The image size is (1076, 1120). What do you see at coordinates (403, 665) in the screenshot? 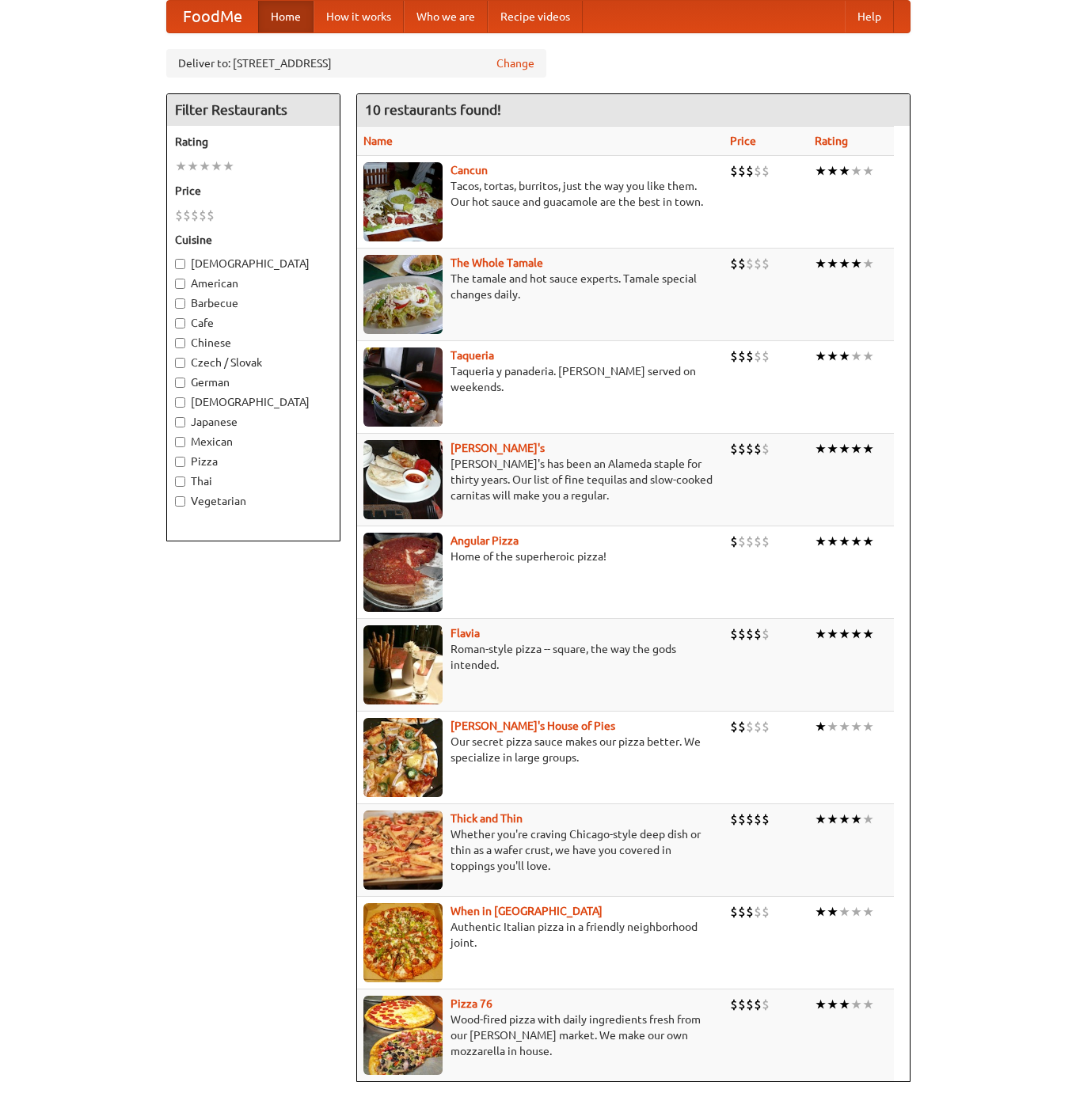
I see `img: flavia.jpg` at bounding box center [403, 665].